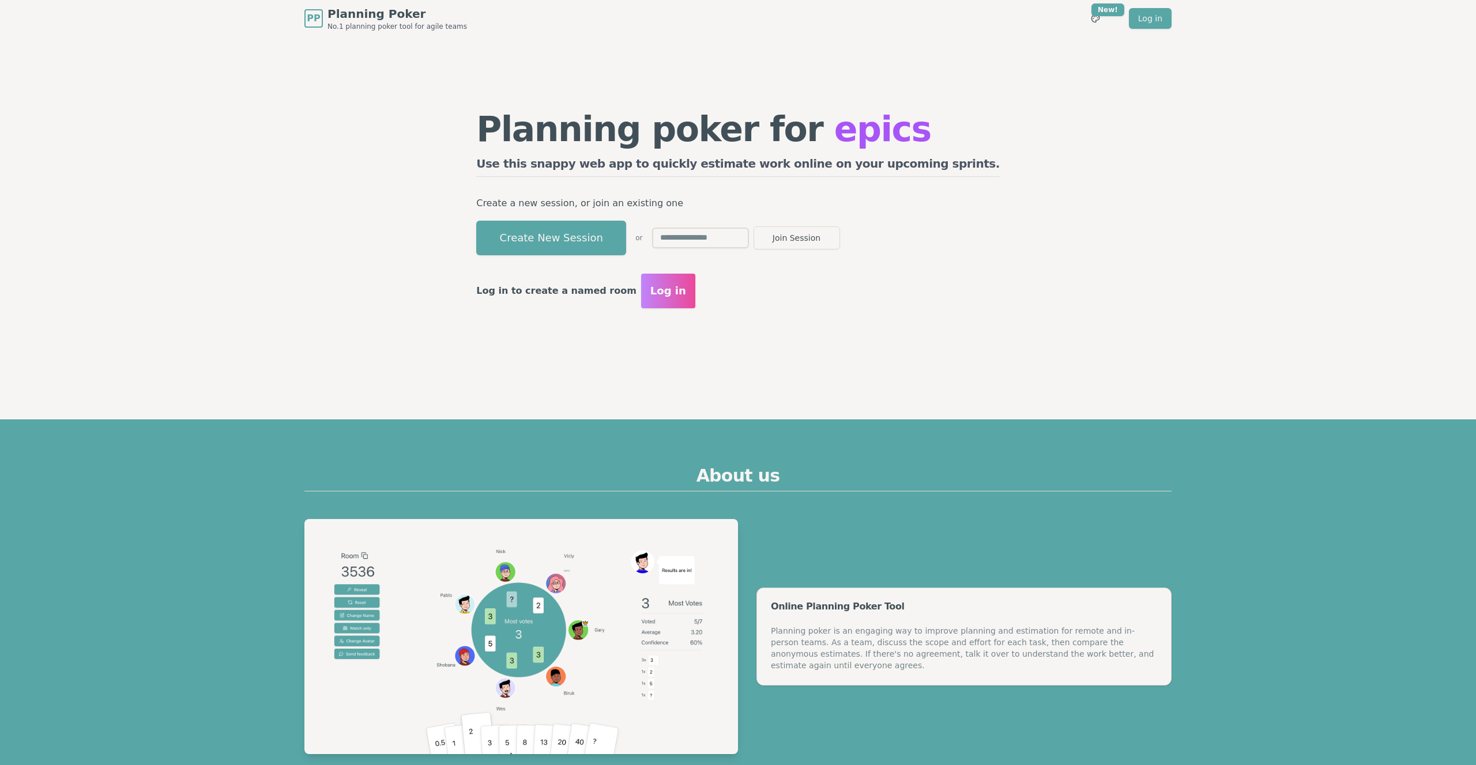 The height and width of the screenshot is (765, 1476). I want to click on span: Planning Poker, so click(397, 14).